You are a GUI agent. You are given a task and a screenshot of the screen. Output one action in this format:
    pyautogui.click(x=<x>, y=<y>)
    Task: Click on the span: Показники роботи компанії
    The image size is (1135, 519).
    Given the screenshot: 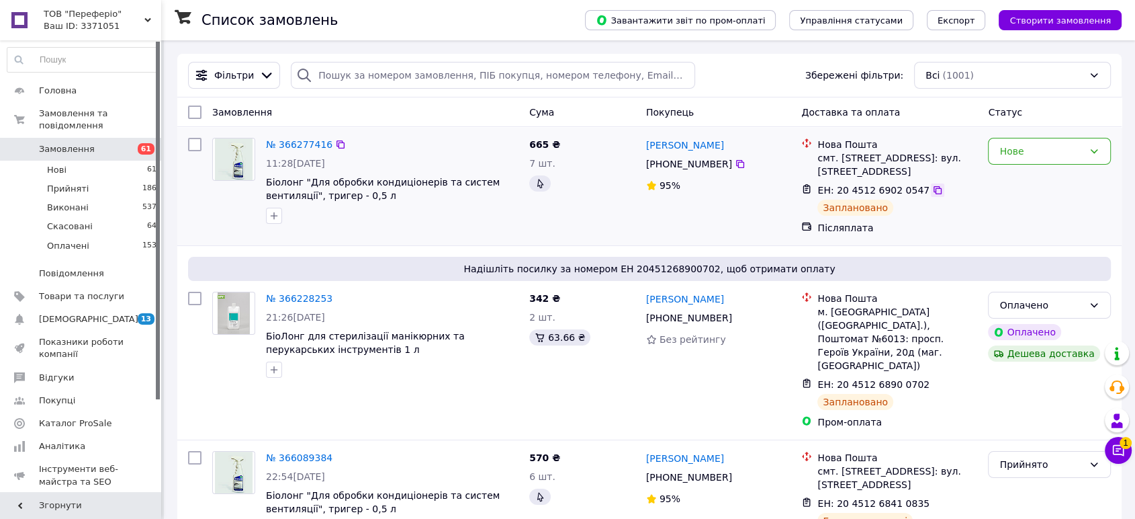 What is the action you would take?
    pyautogui.click(x=81, y=348)
    